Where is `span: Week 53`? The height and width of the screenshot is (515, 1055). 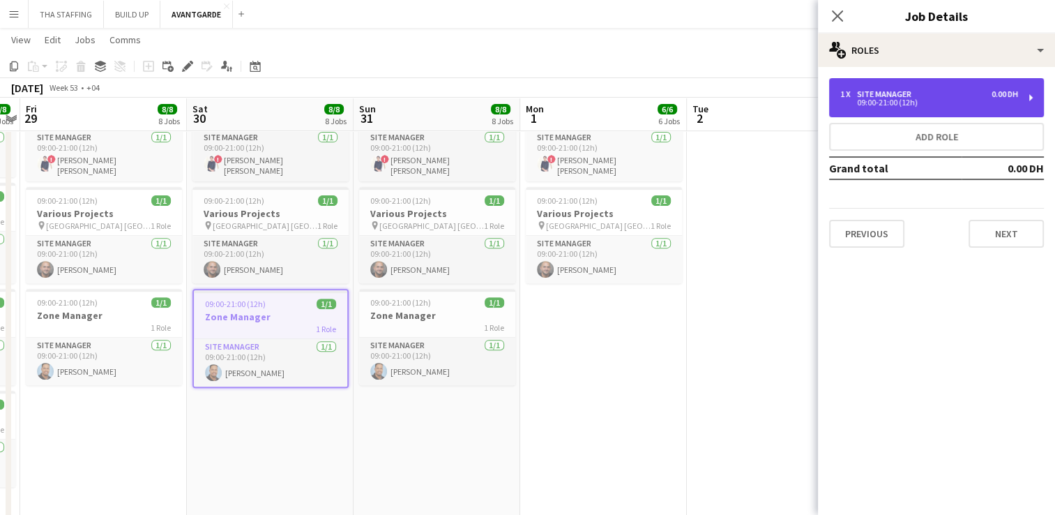 span: Week 53 is located at coordinates (63, 87).